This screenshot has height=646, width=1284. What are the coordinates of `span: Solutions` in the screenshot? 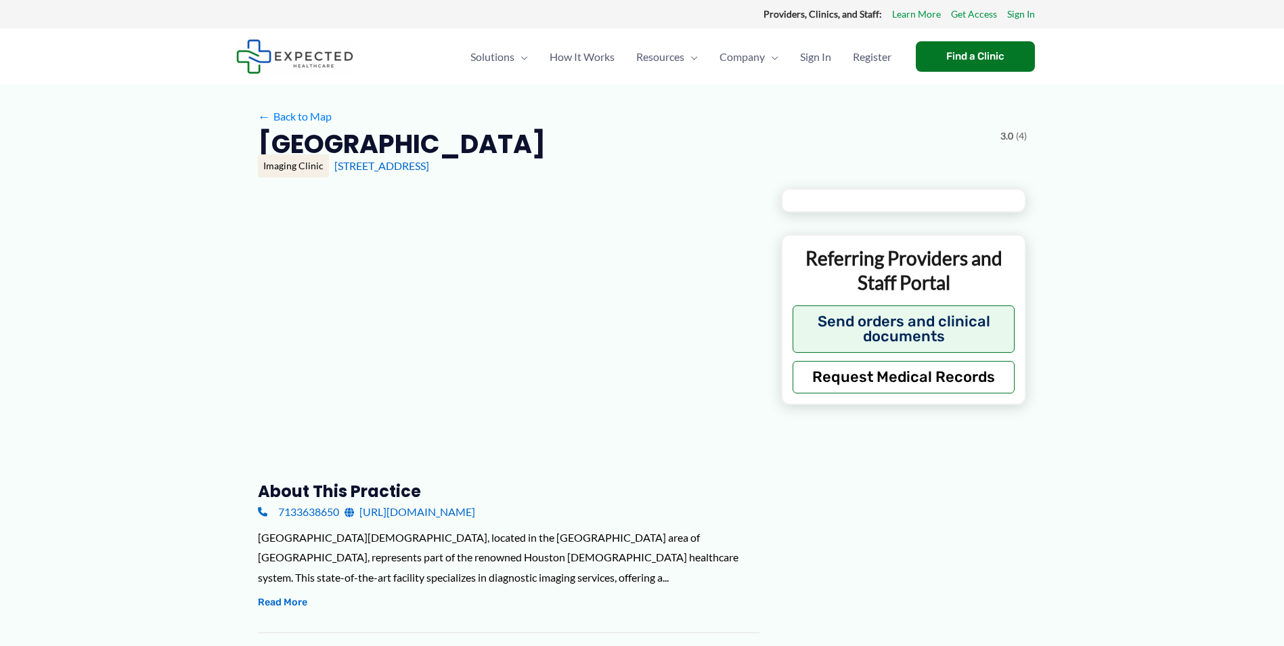 It's located at (492, 57).